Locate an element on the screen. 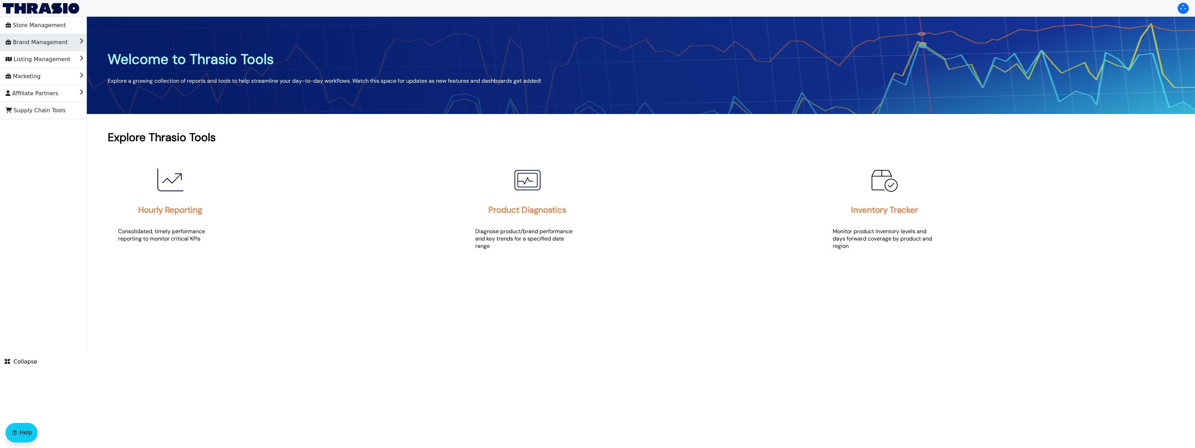 The height and width of the screenshot is (448, 1195). img: Inventory Tracker Icon is located at coordinates (885, 180).